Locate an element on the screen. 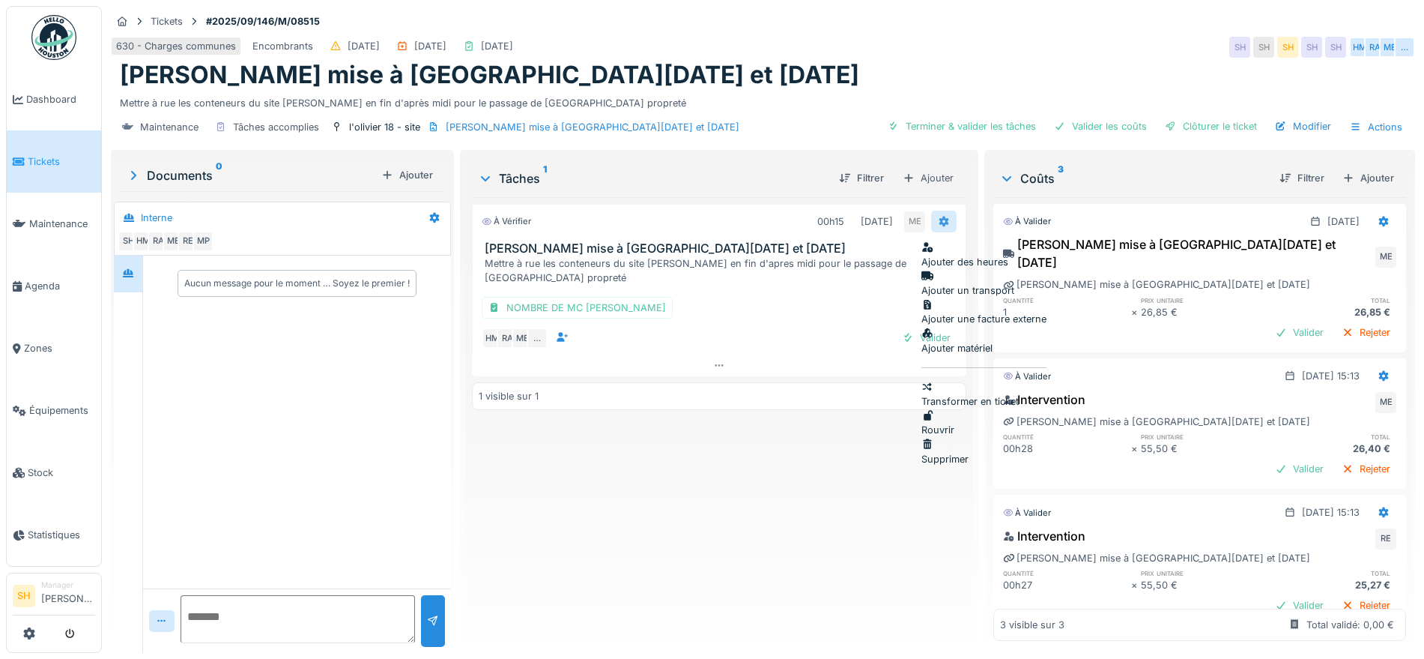 The image size is (1424, 659). div: Maintenance is located at coordinates (169, 127).